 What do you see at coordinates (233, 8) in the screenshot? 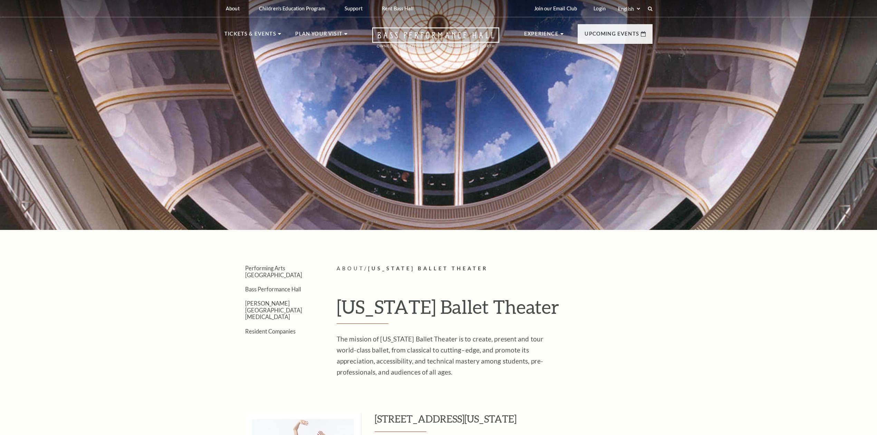
I see `p: About` at bounding box center [233, 8].